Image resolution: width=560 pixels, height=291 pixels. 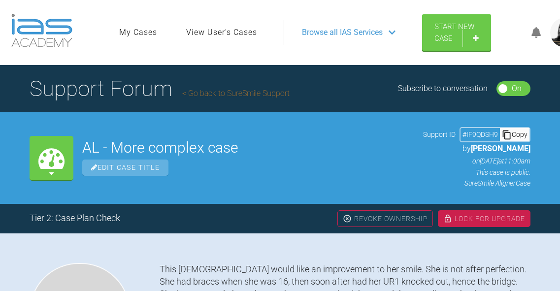 What do you see at coordinates (42, 31) in the screenshot?
I see `img: logo-light.3e3ef733.png` at bounding box center [42, 31].